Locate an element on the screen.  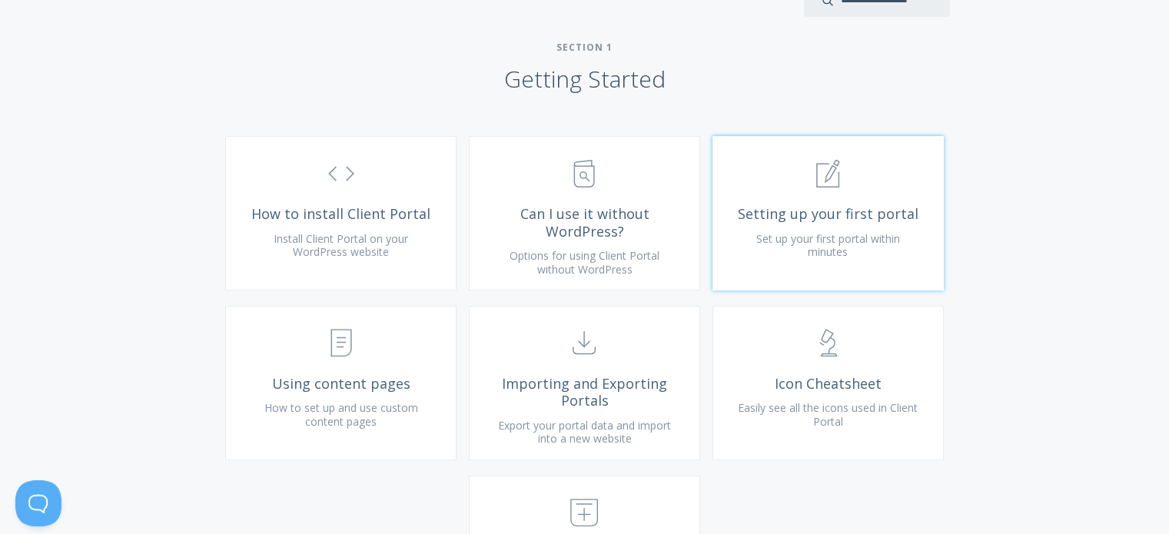
span: How to install Client Portal is located at coordinates (340, 214).